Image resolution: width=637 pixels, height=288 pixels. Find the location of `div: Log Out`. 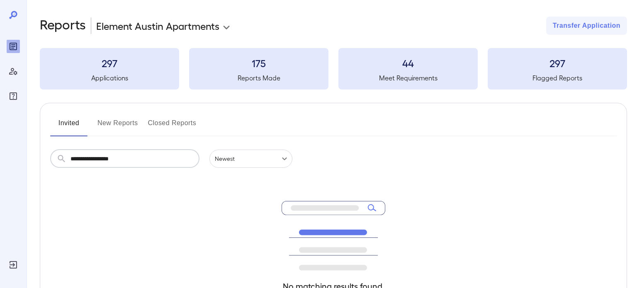

div: Log Out is located at coordinates (13, 265).